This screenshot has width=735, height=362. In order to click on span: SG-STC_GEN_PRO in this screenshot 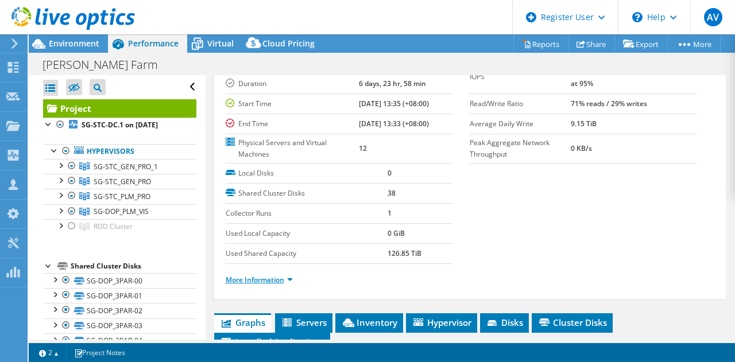, I will do `click(122, 181)`.